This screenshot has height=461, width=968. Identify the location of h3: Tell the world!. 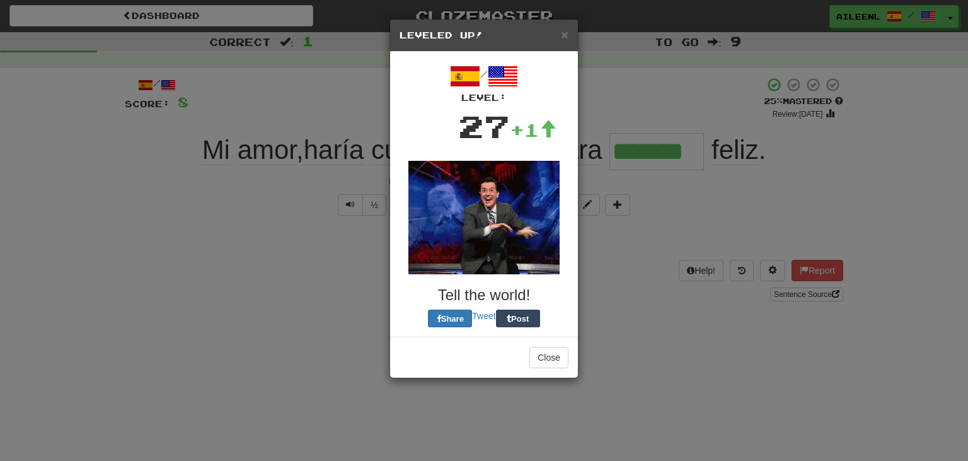
(484, 295).